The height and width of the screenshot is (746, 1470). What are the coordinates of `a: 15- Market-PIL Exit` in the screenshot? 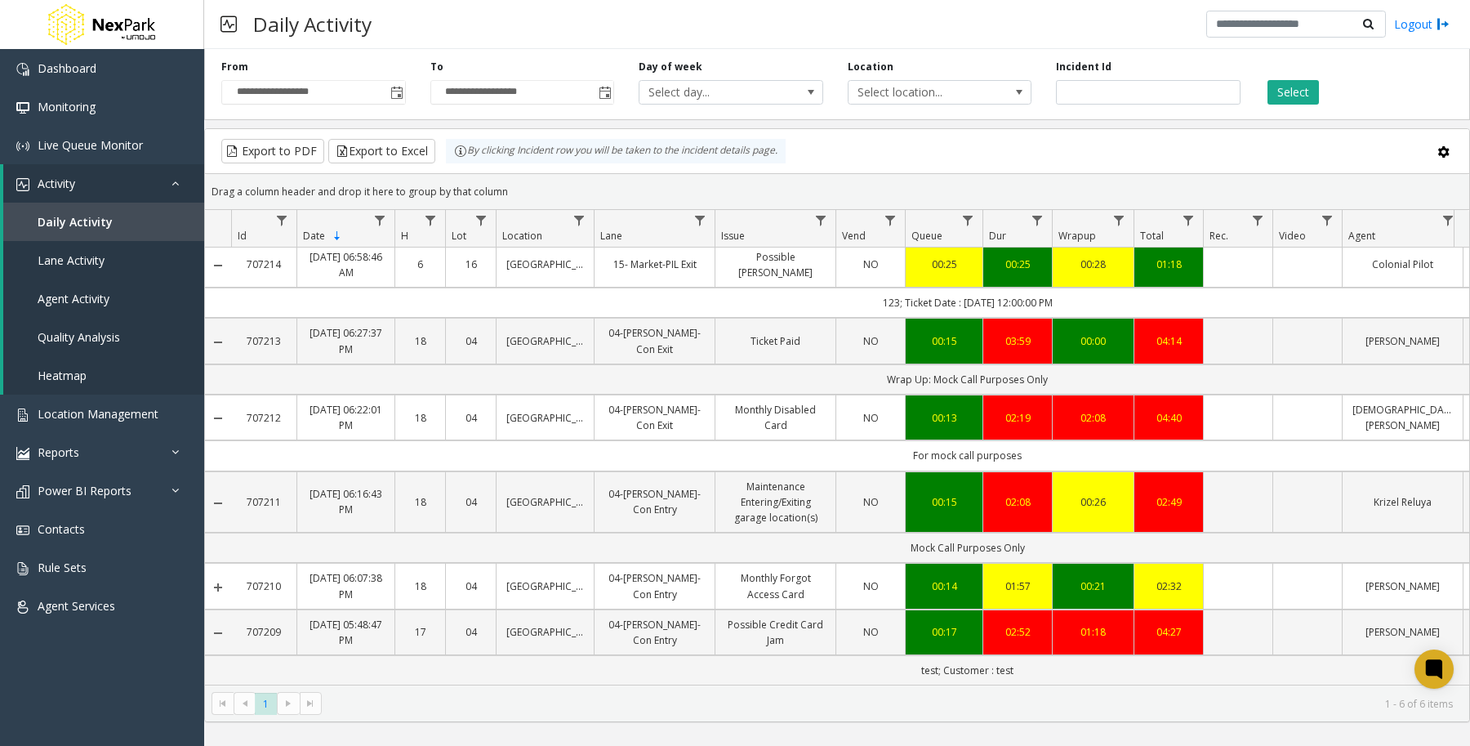 It's located at (654, 264).